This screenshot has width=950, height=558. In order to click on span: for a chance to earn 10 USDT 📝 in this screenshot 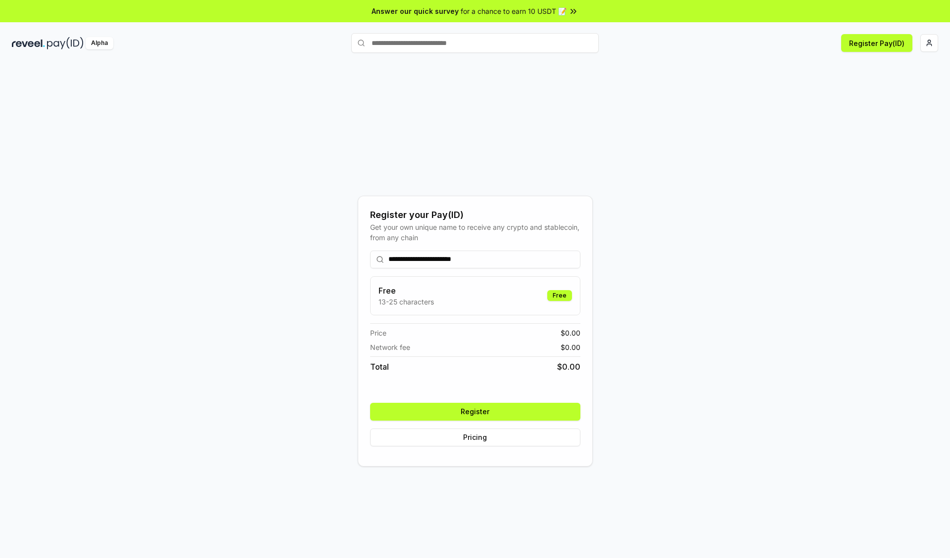, I will do `click(513, 11)`.